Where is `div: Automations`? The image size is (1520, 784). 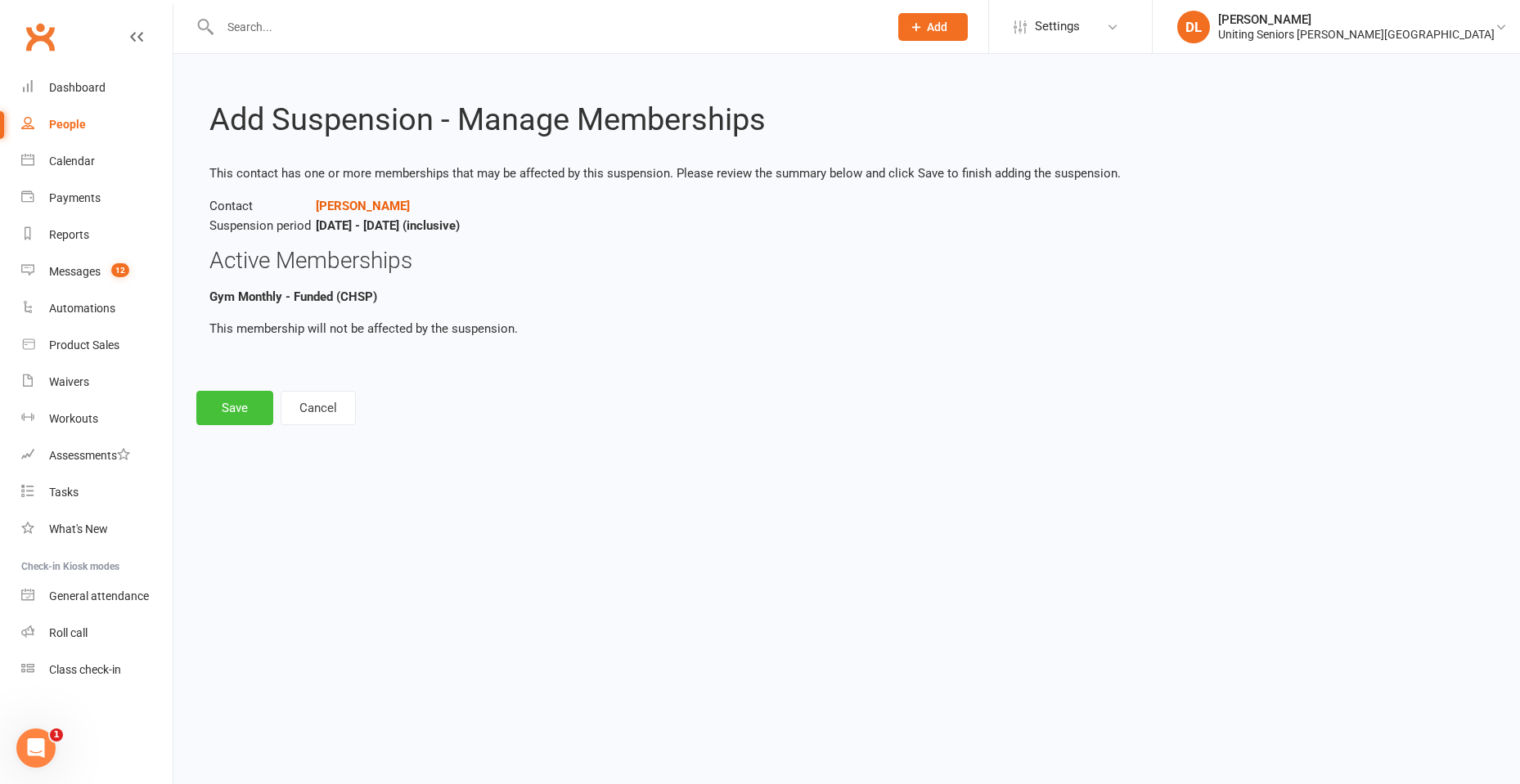
div: Automations is located at coordinates (82, 308).